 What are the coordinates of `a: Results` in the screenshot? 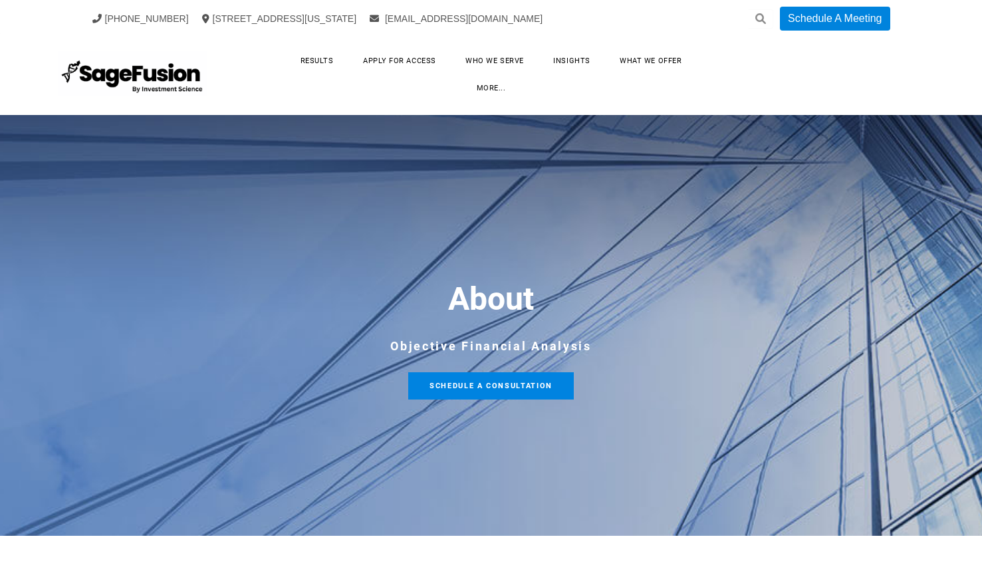 It's located at (317, 61).